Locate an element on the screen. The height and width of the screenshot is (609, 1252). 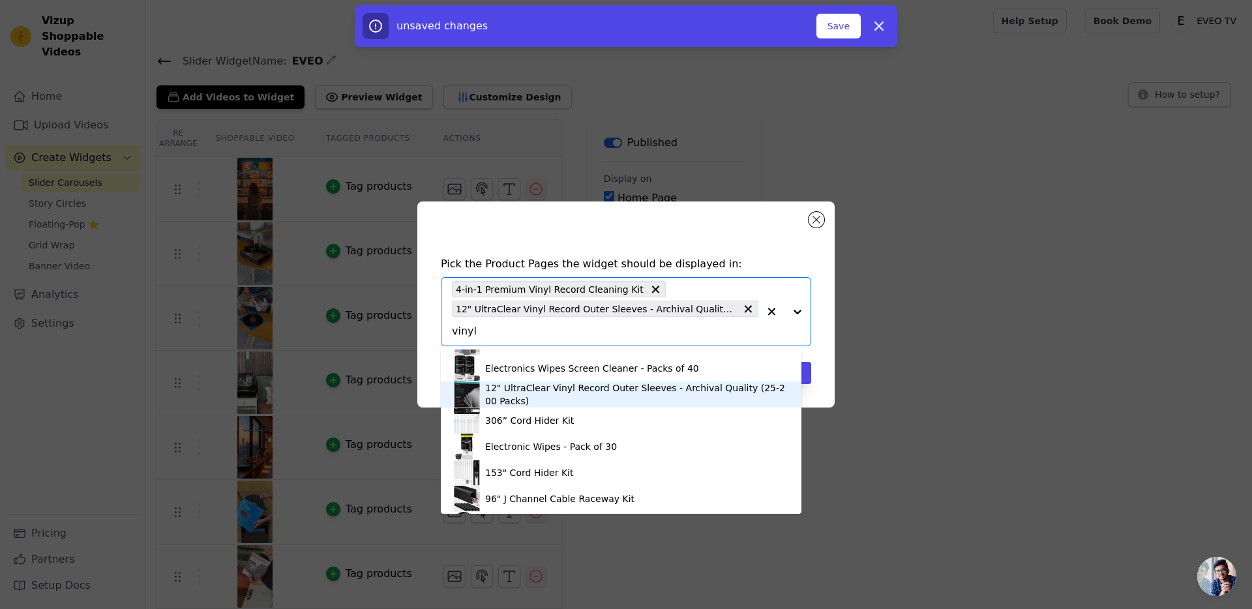
div: 12" UltraClear Vinyl Record Outer Sleeves - Archival Quality (25-200 Packs) is located at coordinates (636, 394).